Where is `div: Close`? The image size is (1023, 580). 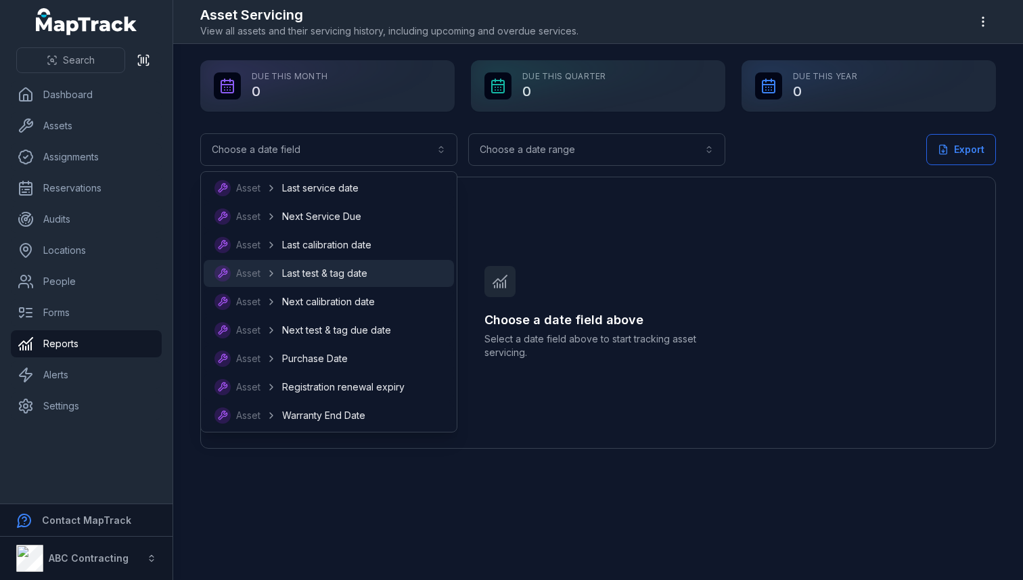
div: Close is located at coordinates (245, 34).